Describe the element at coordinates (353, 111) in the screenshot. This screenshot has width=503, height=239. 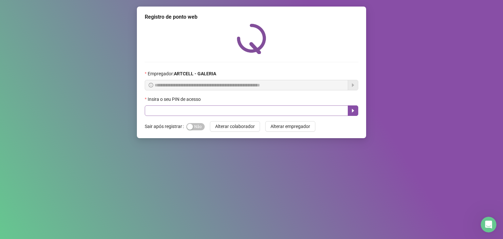
I see `span: caret-right` at that location.